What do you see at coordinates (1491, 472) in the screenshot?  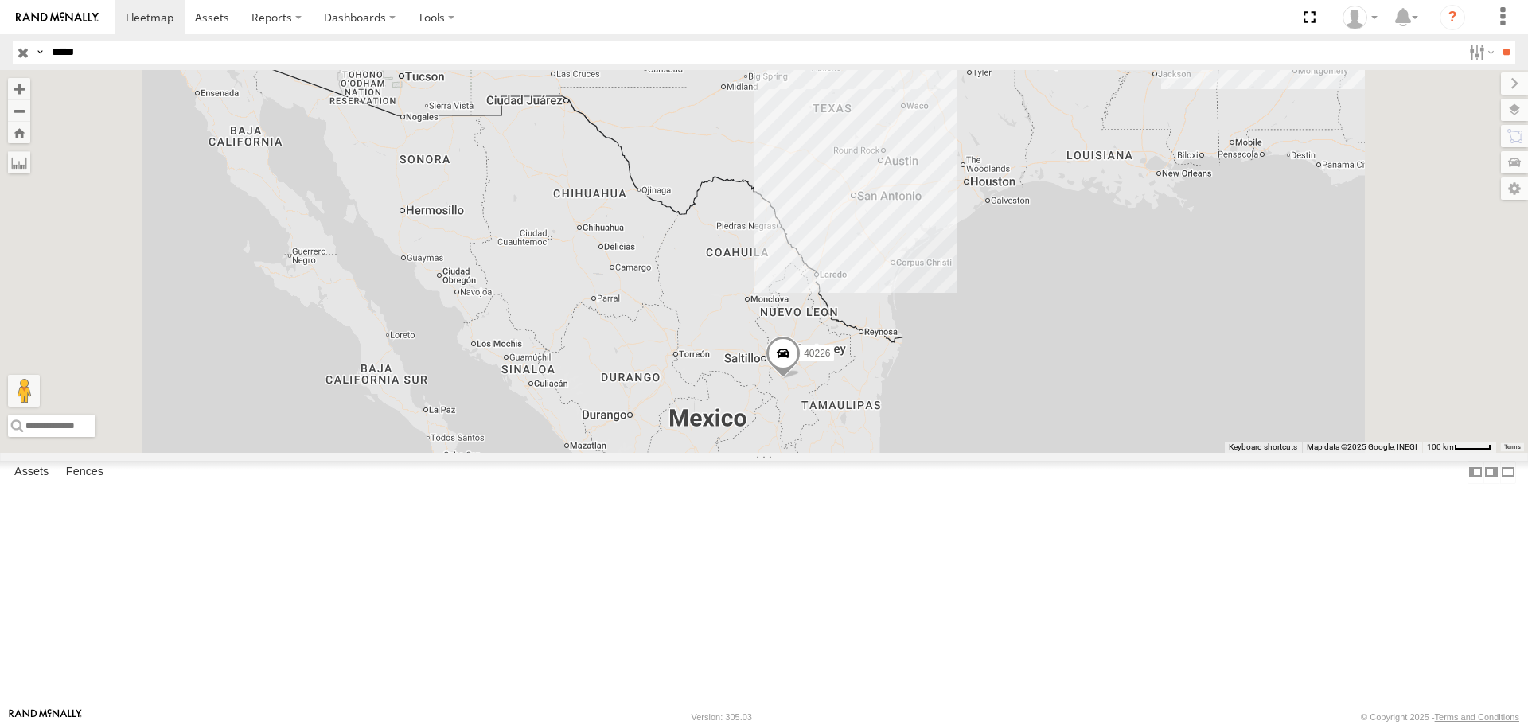 I see `label: Dock Summary Table to the Right` at bounding box center [1491, 472].